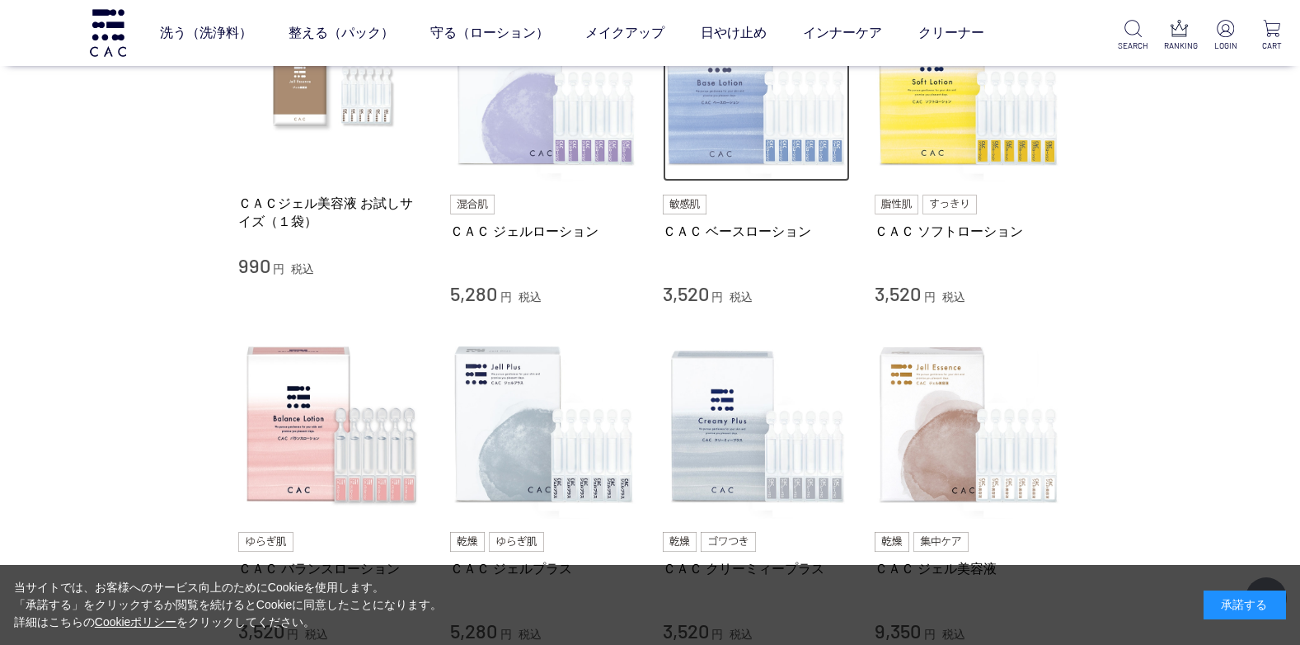 This screenshot has width=1300, height=645. What do you see at coordinates (544, 425) in the screenshot?
I see `img: ＣＡＣ ジェルプラス` at bounding box center [544, 425].